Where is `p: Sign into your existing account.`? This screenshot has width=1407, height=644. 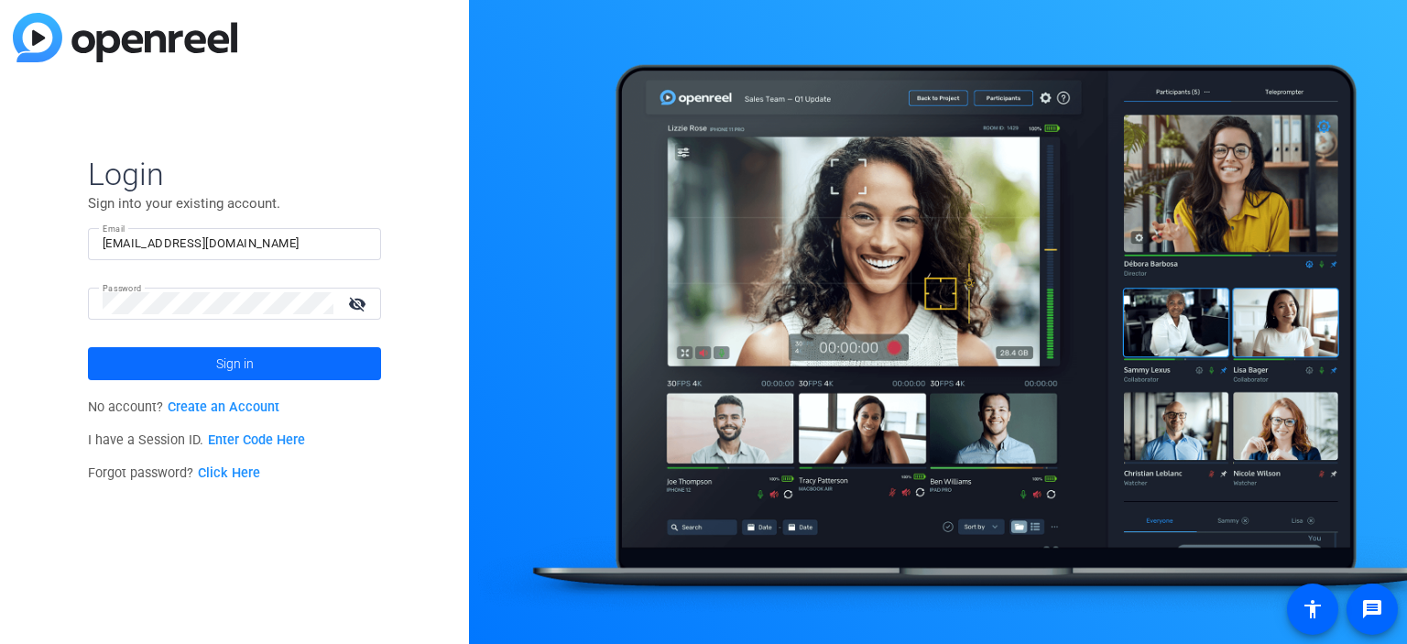
p: Sign into your existing account. is located at coordinates (234, 203).